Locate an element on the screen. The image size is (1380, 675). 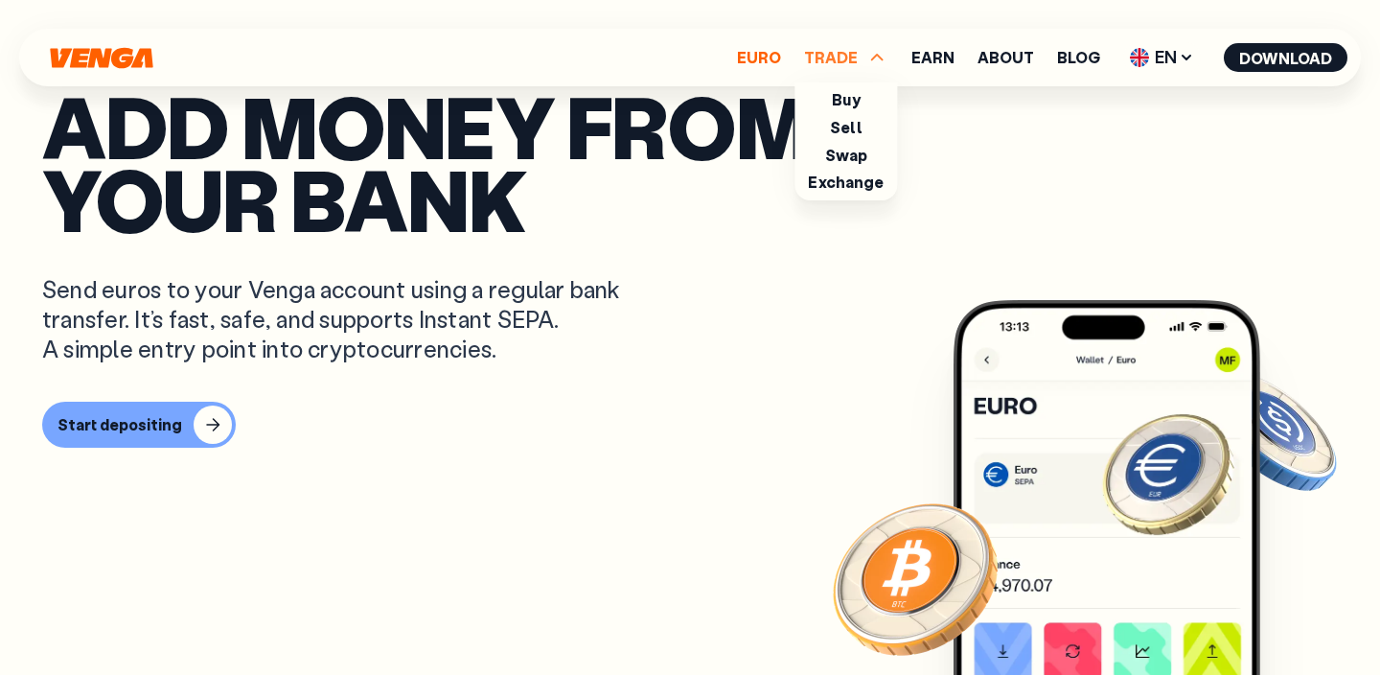
a: Start depositing is located at coordinates (690, 425).